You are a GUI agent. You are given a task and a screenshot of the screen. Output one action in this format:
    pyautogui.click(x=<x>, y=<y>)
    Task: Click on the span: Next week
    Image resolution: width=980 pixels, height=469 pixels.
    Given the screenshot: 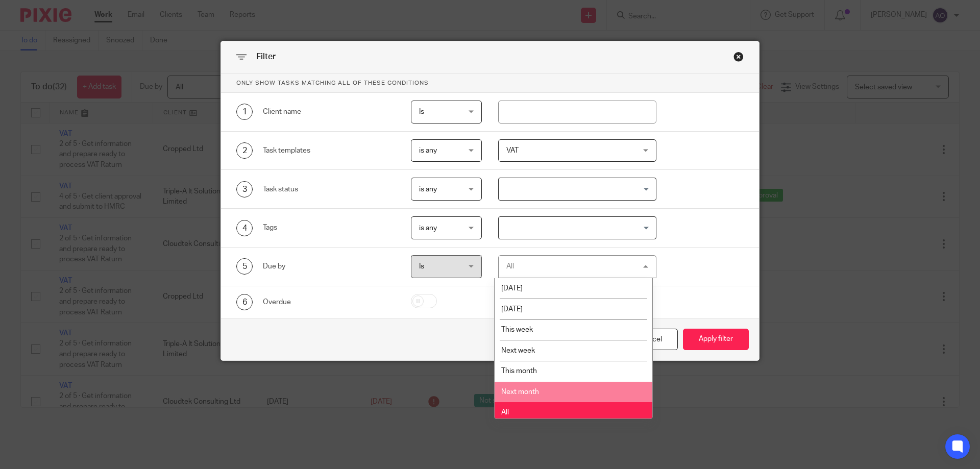 What is the action you would take?
    pyautogui.click(x=518, y=351)
    